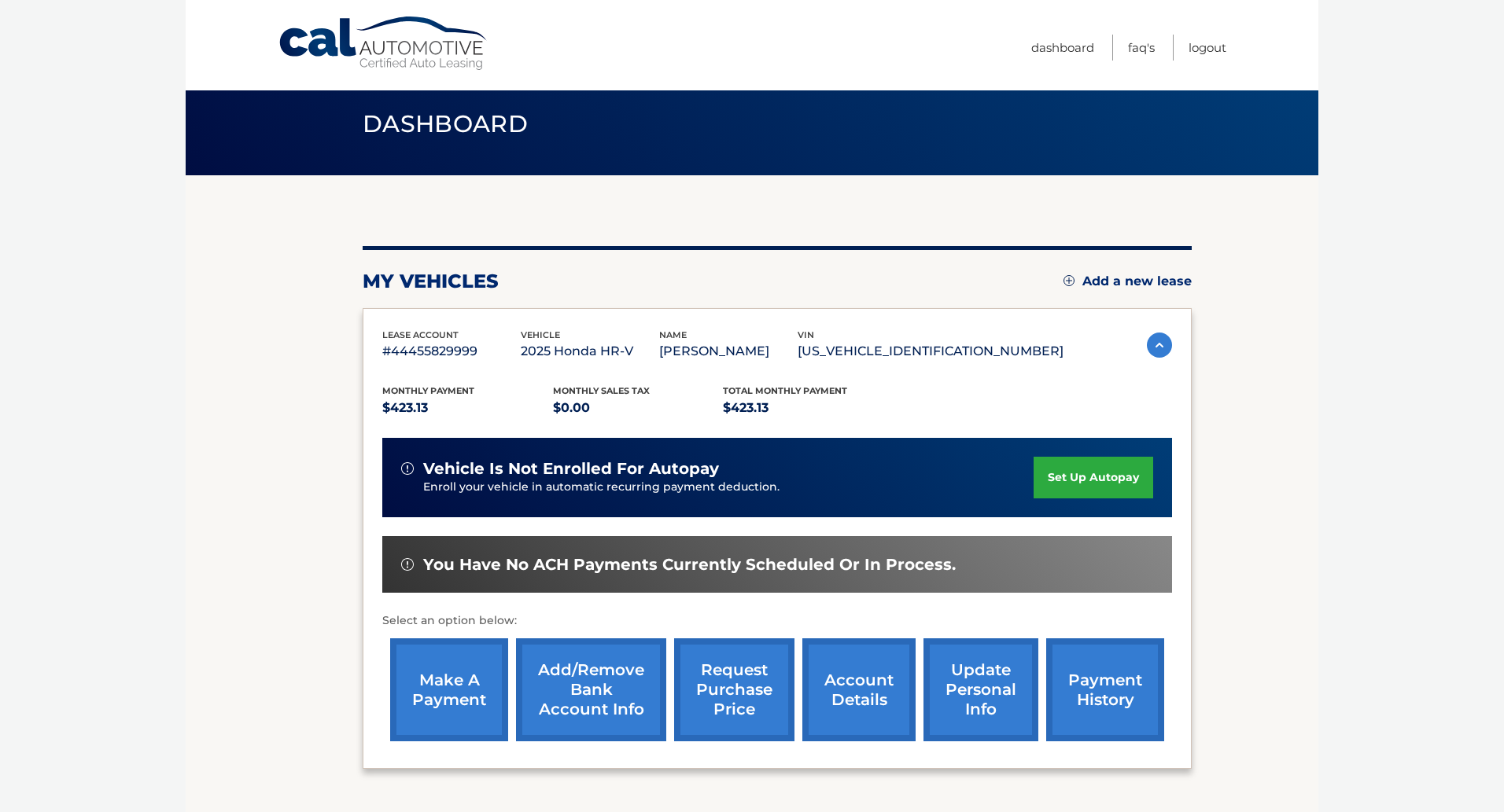 Image resolution: width=1504 pixels, height=812 pixels. I want to click on span: Total Monthly Payment, so click(785, 391).